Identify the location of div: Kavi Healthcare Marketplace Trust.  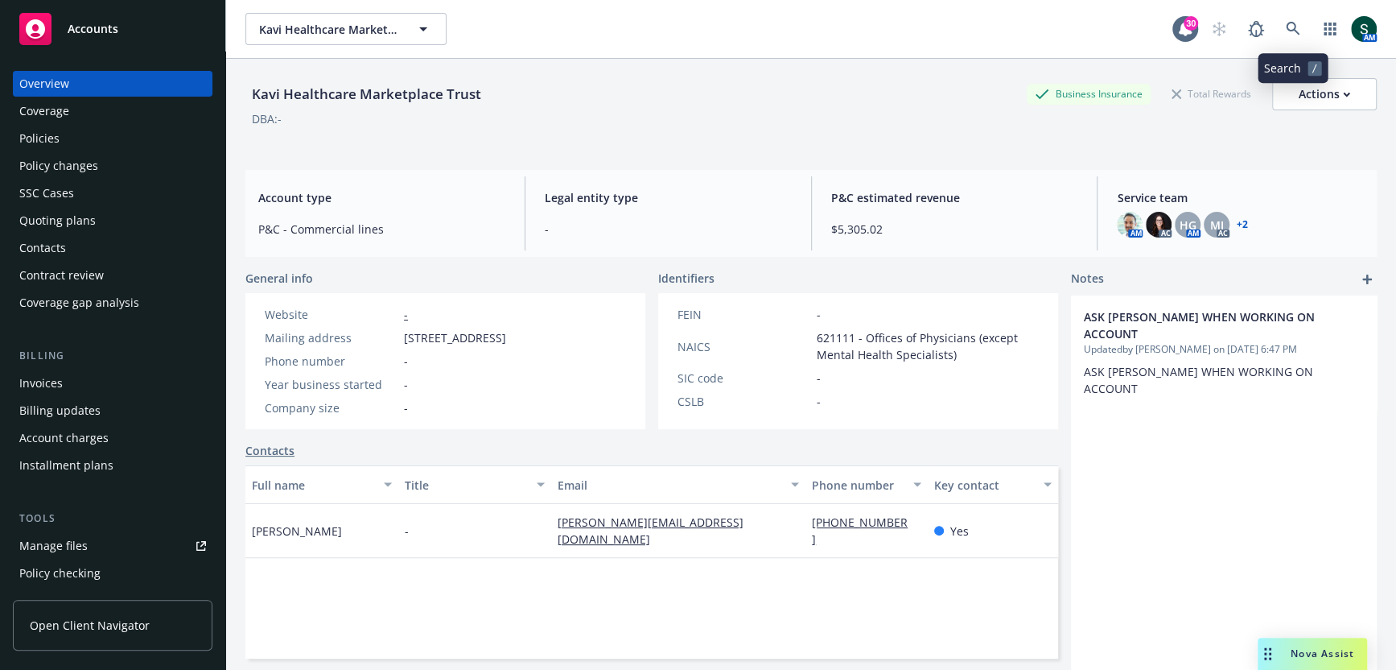
(366, 94).